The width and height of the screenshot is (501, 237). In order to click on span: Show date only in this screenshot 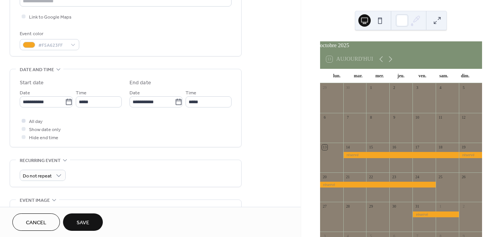, I will do `click(45, 130)`.